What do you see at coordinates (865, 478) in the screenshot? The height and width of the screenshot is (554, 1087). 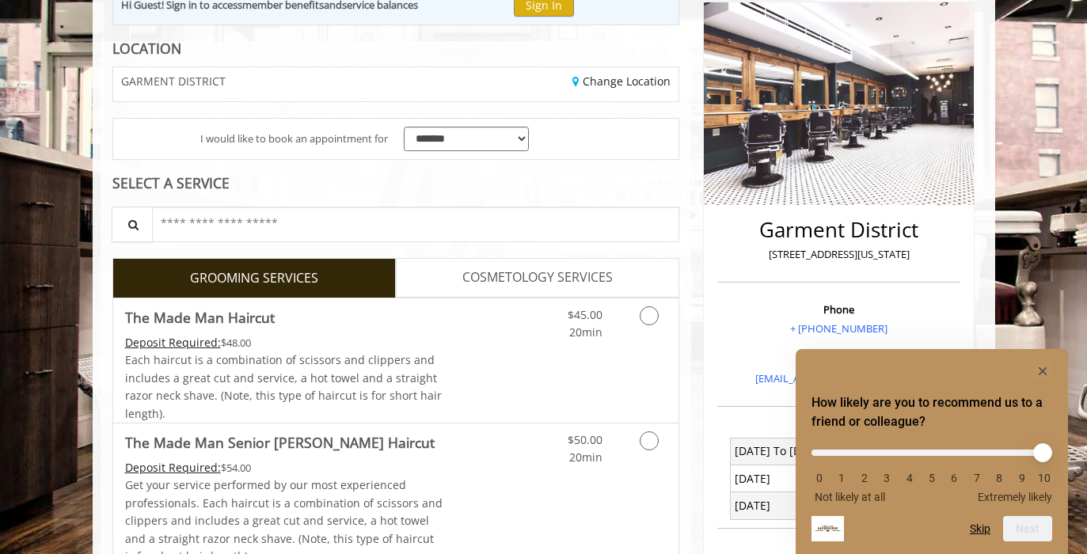 I see `li: 2` at bounding box center [865, 478].